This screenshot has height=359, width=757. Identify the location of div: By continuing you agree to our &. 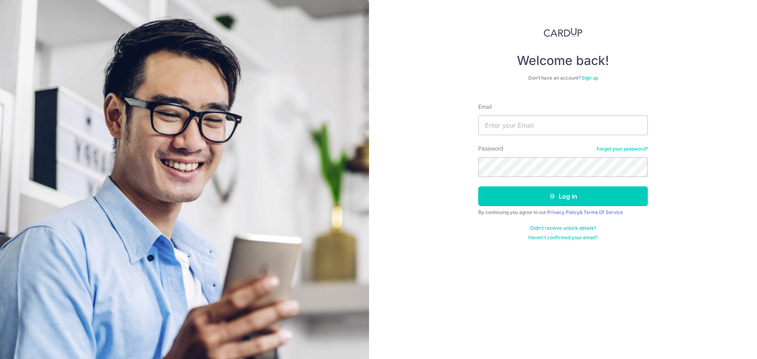
(563, 212).